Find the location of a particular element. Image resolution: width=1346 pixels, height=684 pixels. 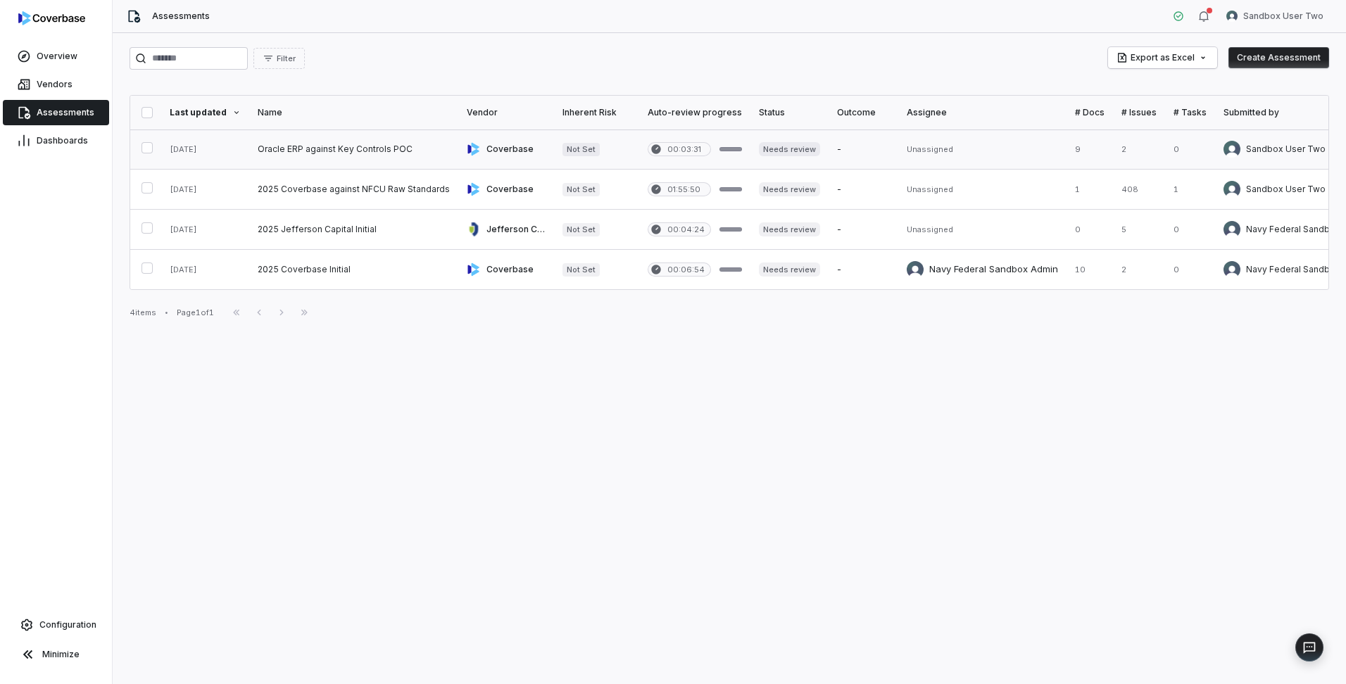

span: Configuration is located at coordinates (68, 625).